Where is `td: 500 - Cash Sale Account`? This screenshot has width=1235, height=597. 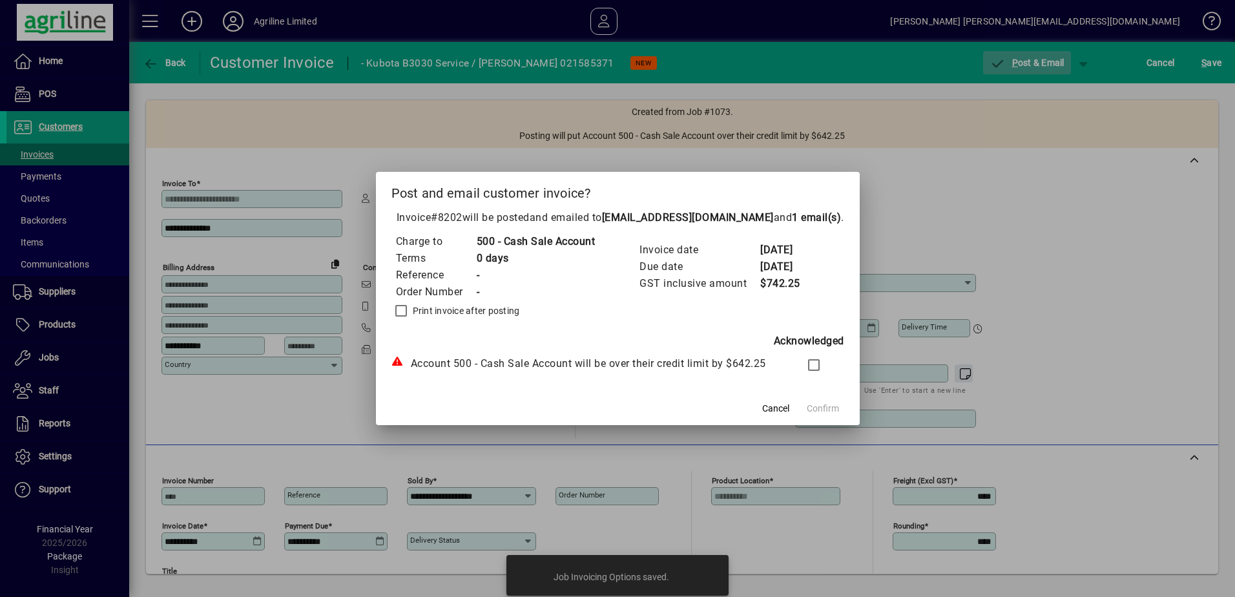 td: 500 - Cash Sale Account is located at coordinates (536, 242).